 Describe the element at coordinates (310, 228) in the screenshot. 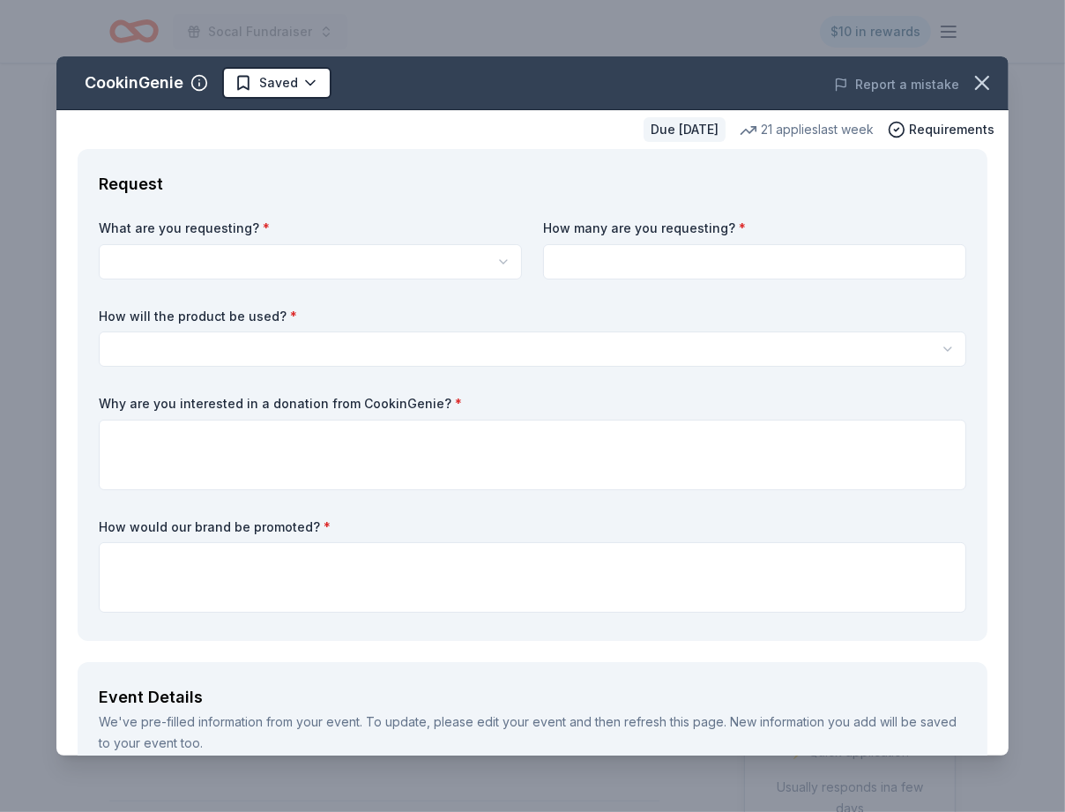

I see `label: What are you requesting?` at that location.